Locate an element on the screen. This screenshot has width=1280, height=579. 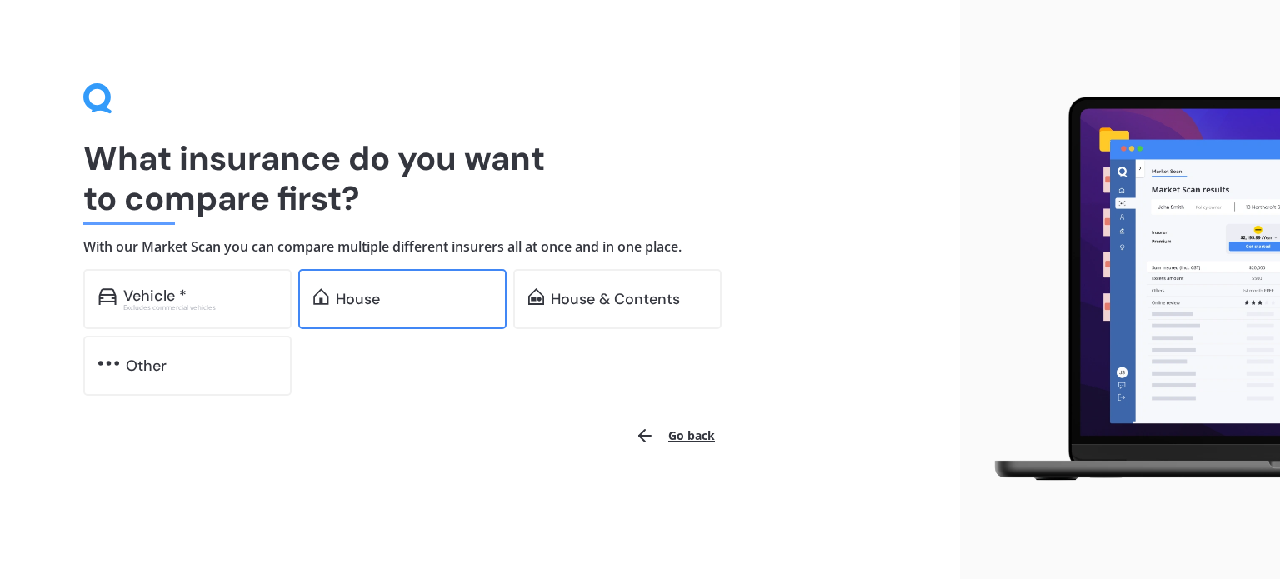
img: car.f15378c7a67c060ca3f3.svg is located at coordinates (107, 297).